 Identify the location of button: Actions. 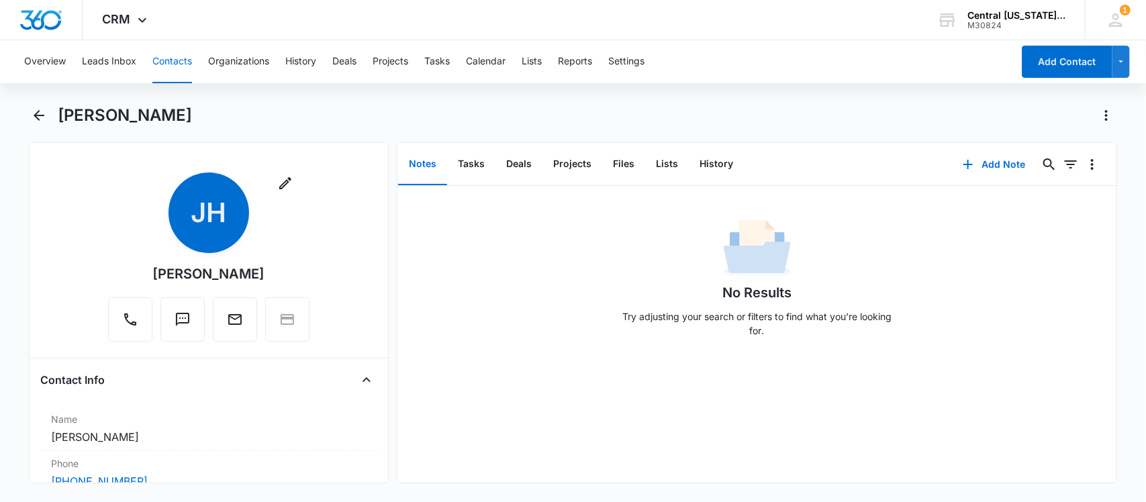
(1106, 115).